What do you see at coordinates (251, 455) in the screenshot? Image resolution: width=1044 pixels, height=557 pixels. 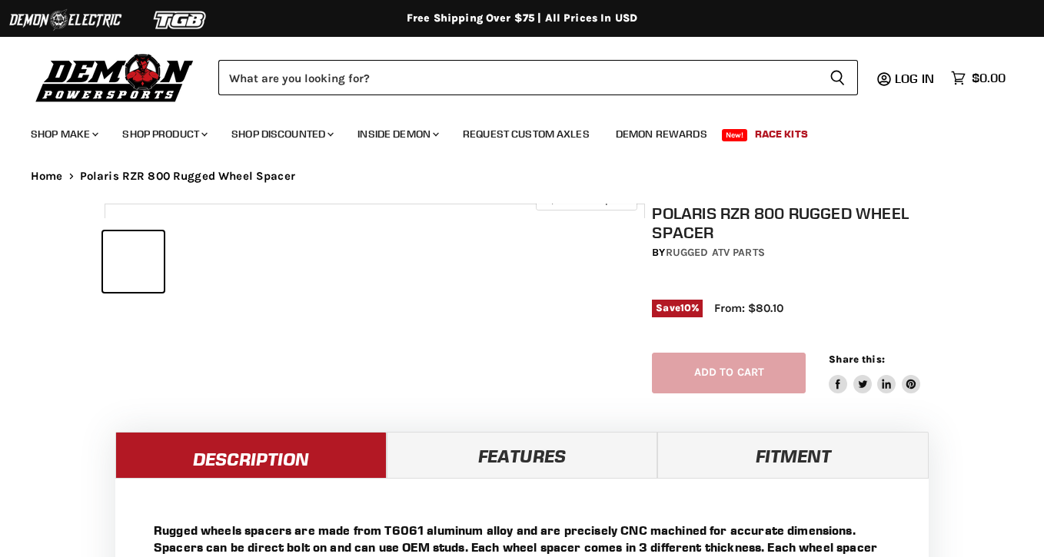 I see `a: Description` at bounding box center [251, 455].